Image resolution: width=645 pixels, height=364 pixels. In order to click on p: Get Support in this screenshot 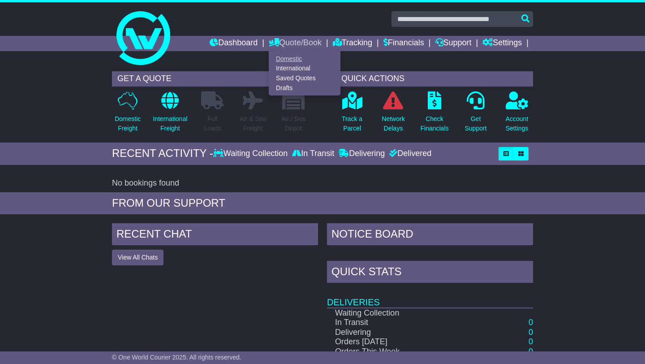, I will do `click(475, 124)`.